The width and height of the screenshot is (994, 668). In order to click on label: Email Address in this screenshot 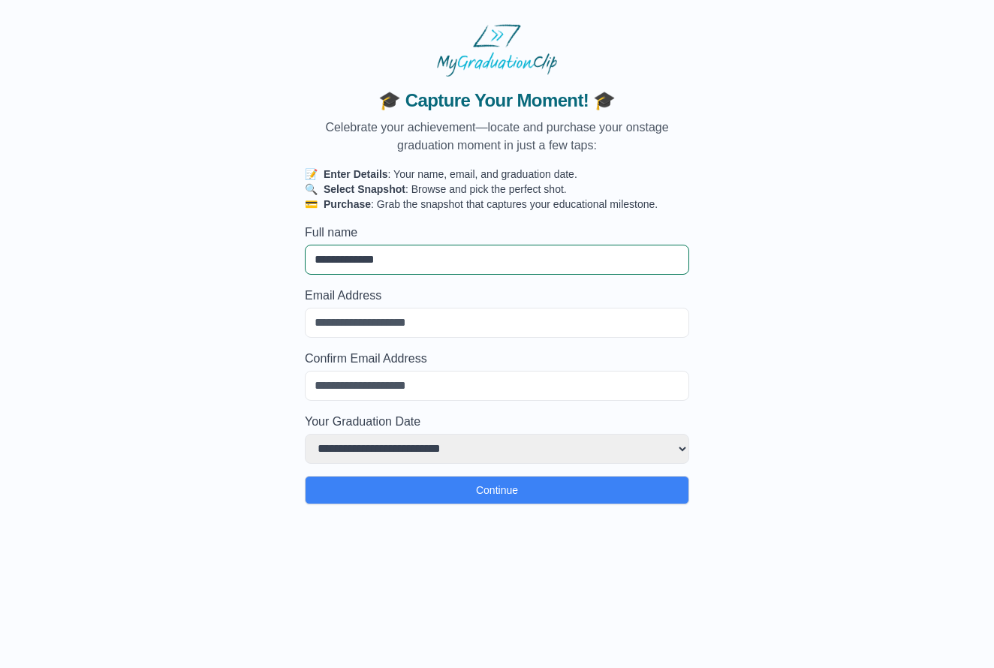, I will do `click(497, 296)`.